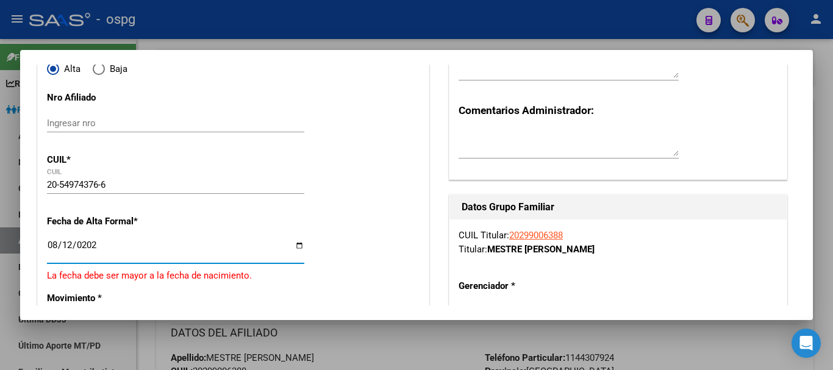  Describe the element at coordinates (102, 221) in the screenshot. I see `p: Fecha de Alta Formal` at that location.